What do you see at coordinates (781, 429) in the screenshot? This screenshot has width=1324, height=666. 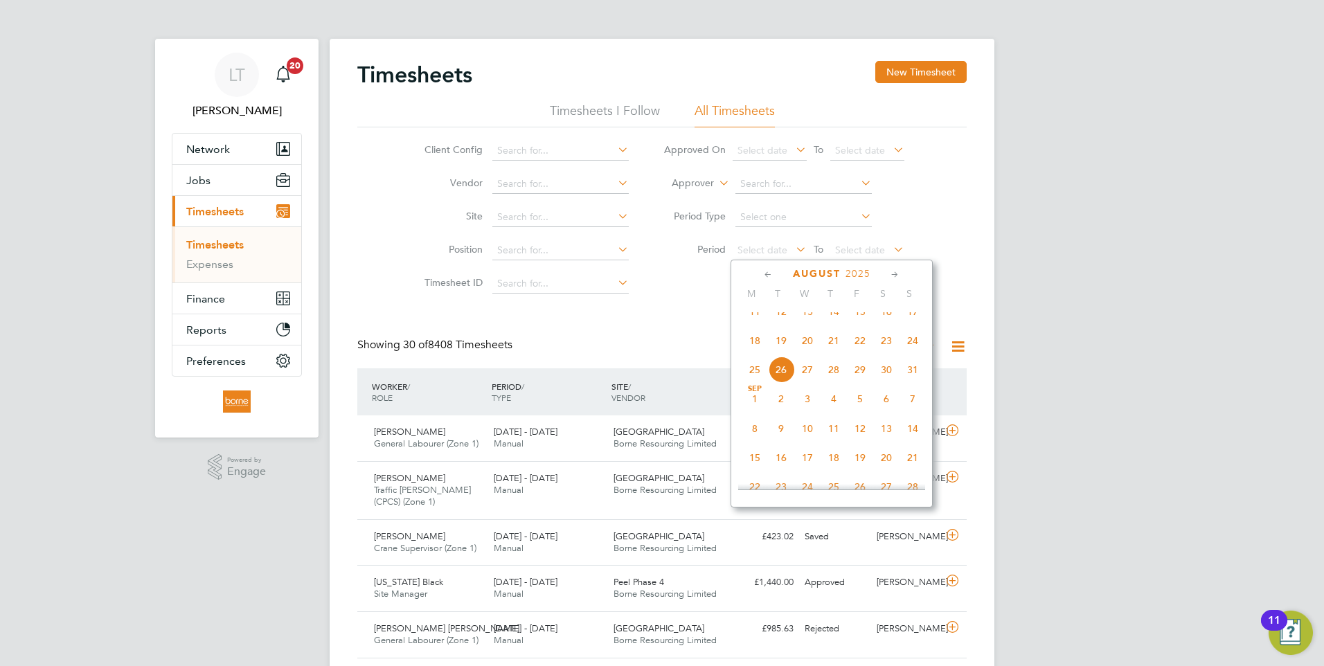 I see `span: 9` at bounding box center [781, 429].